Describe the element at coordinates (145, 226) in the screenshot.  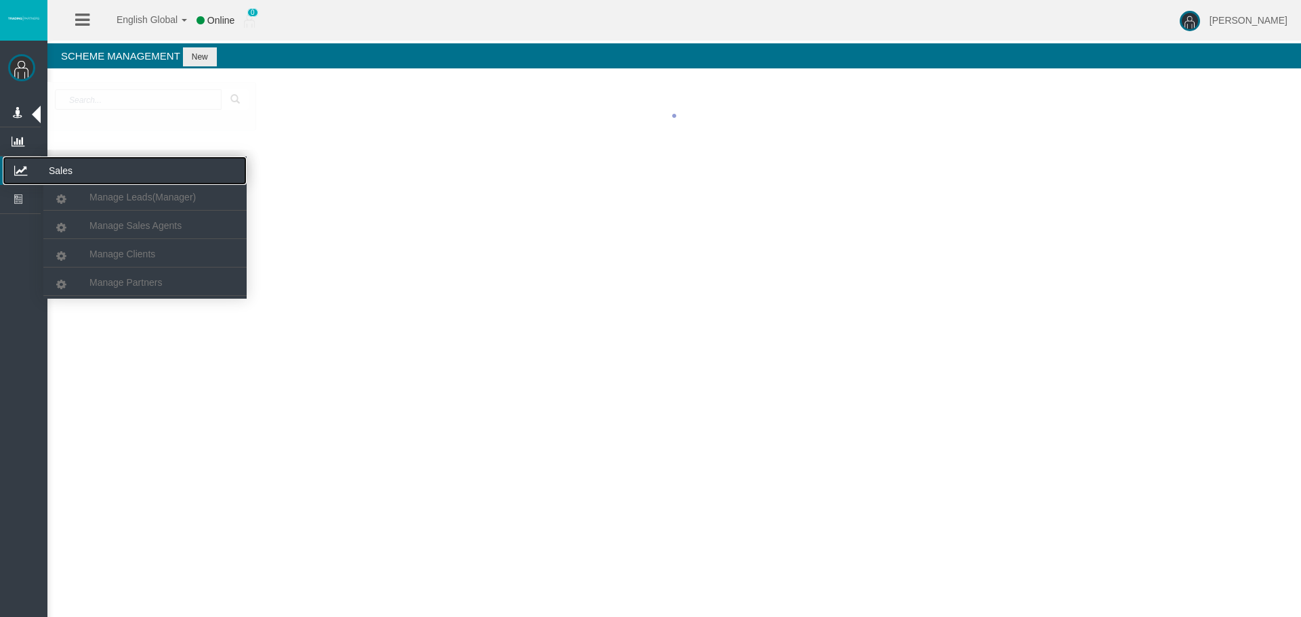
I see `a: Manage Sales Agents` at that location.